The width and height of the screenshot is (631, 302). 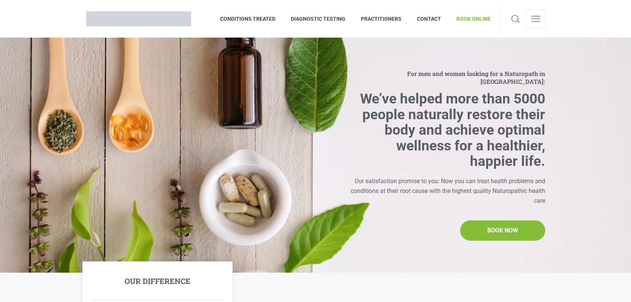 What do you see at coordinates (138, 19) in the screenshot?
I see `a: Brisbane Naturopath` at bounding box center [138, 19].